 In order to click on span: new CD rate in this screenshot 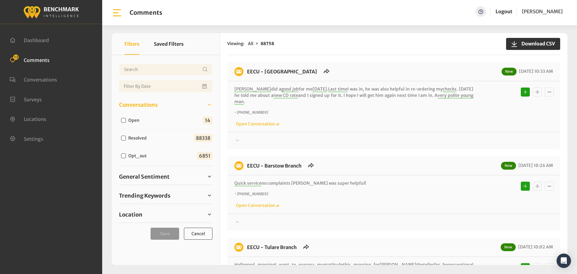, I will do `click(286, 95)`.